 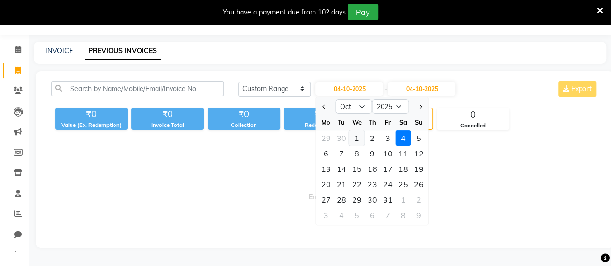 I want to click on div: Wednesday, October 15, 2025, so click(x=357, y=169).